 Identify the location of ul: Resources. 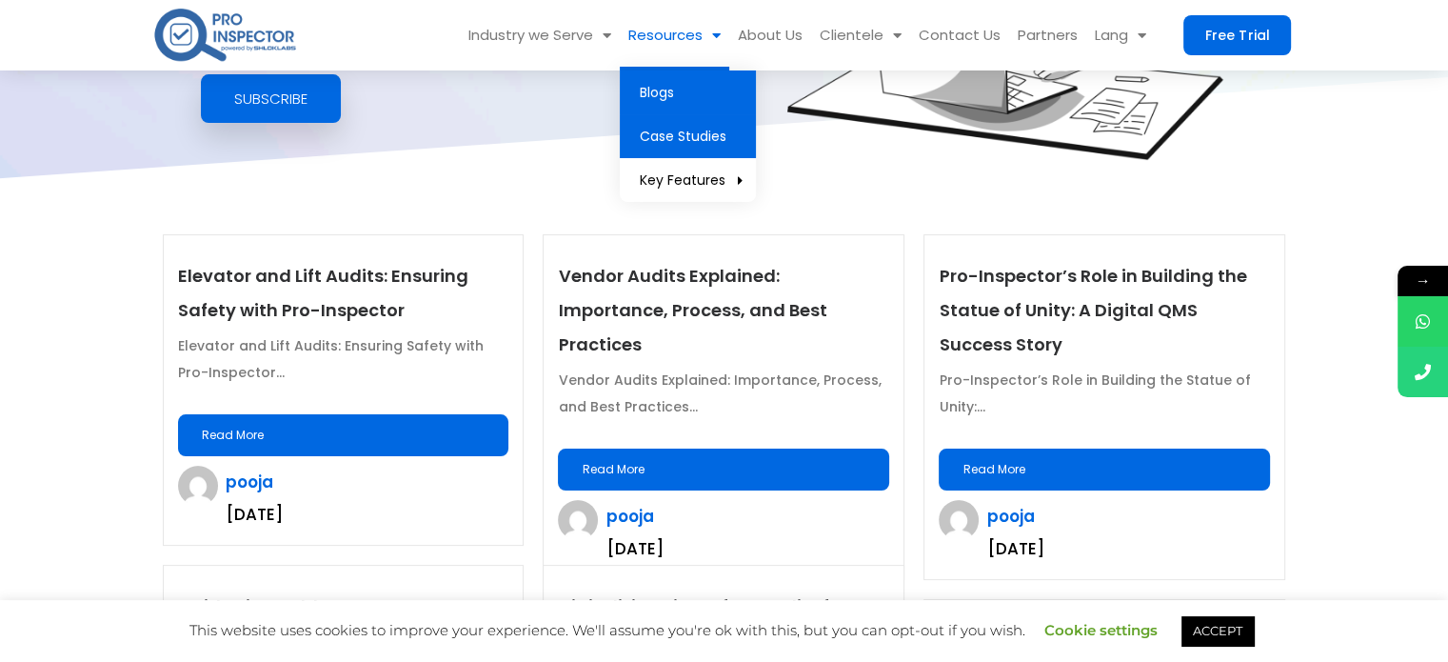
(687, 136).